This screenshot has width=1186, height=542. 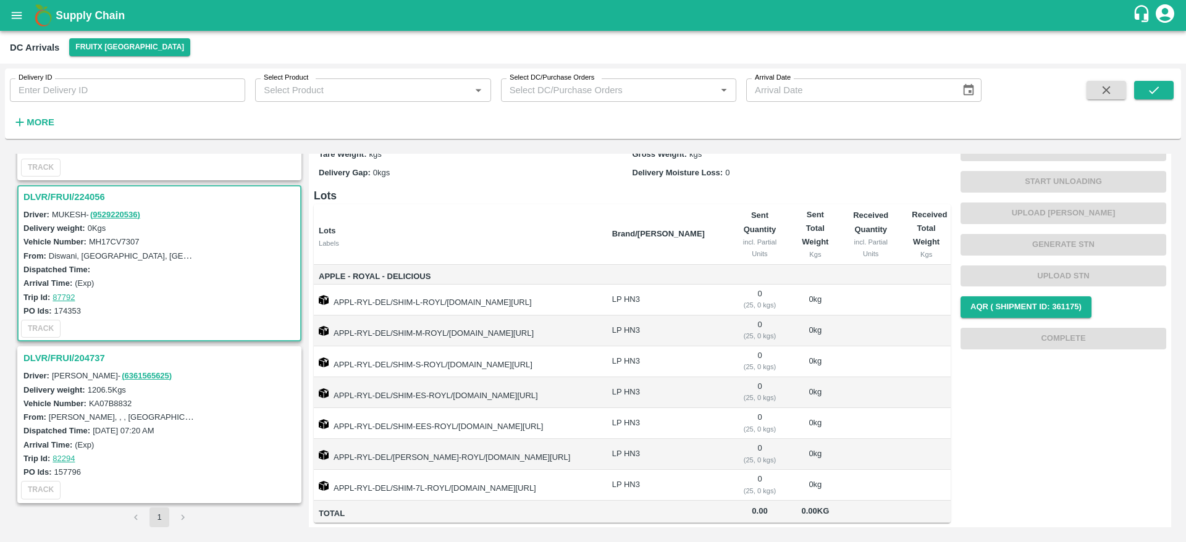 I want to click on div: DC Arrivals, so click(x=35, y=48).